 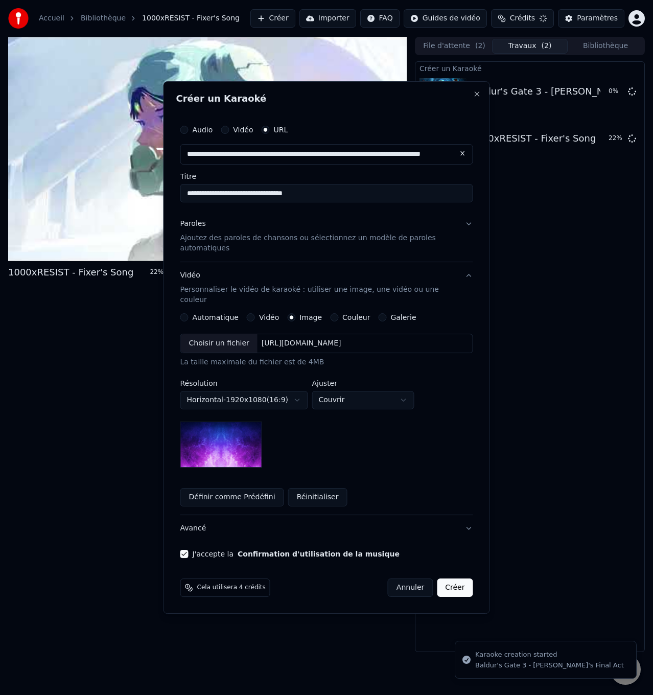 I want to click on label: J'accepte la, so click(x=296, y=554).